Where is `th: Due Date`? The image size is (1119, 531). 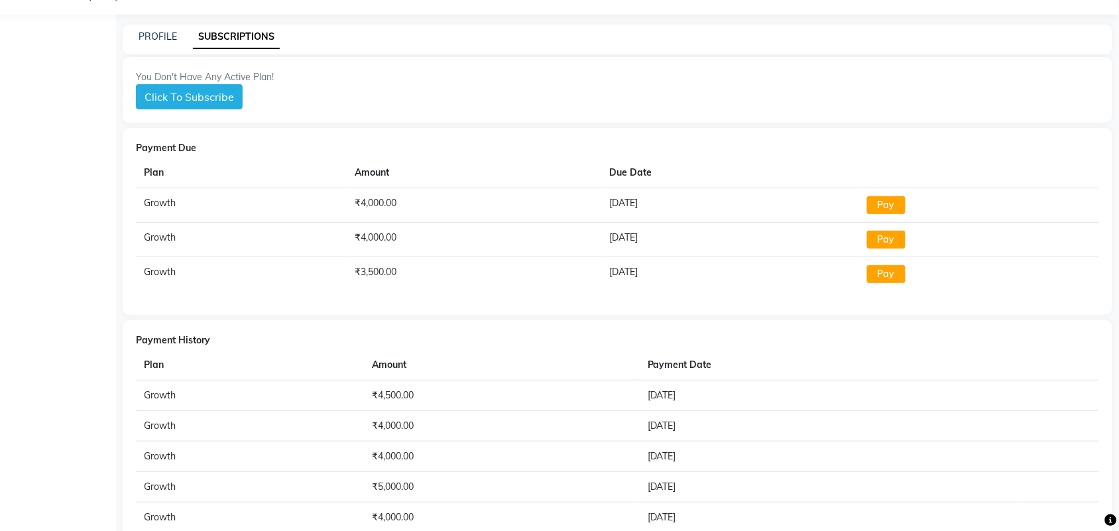
th: Due Date is located at coordinates (730, 173).